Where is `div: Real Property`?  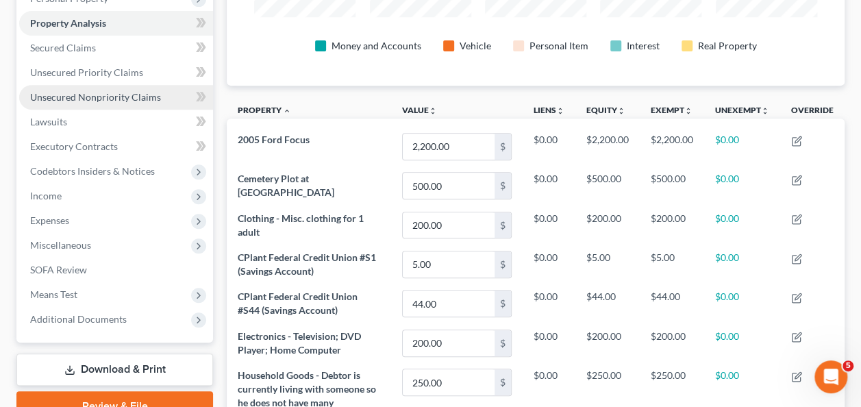 div: Real Property is located at coordinates (727, 46).